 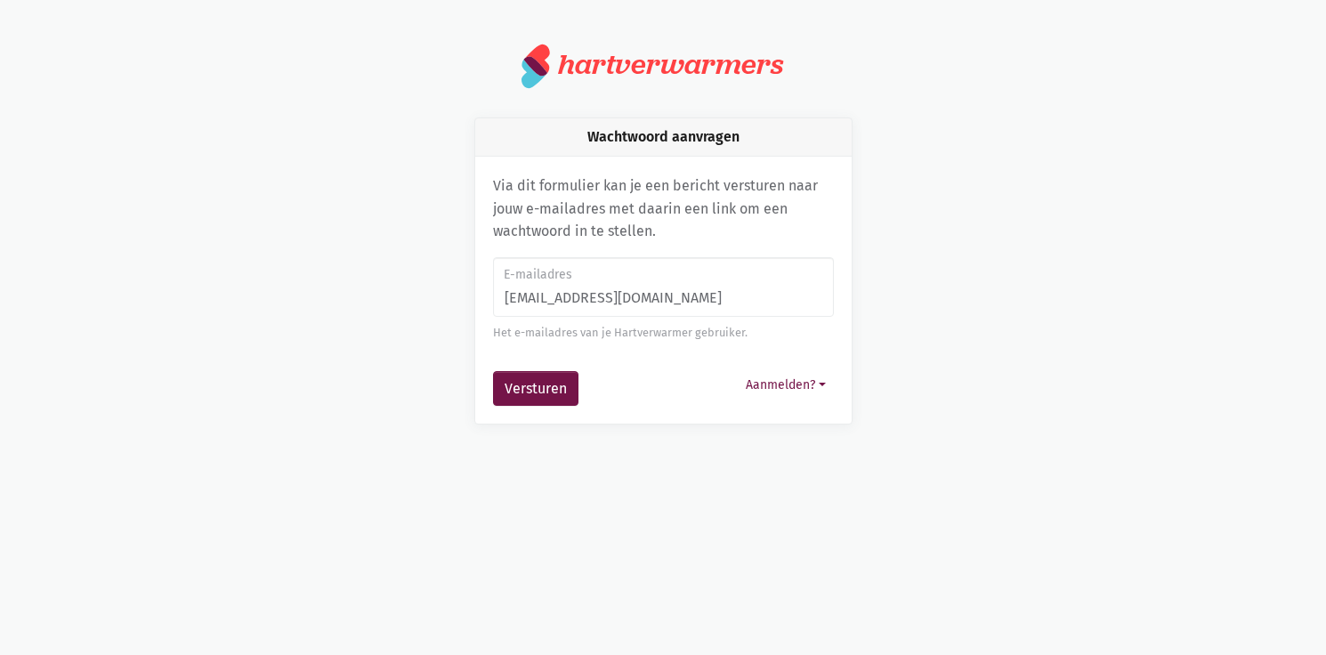 What do you see at coordinates (536, 66) in the screenshot?
I see `img: logo.svg` at bounding box center [536, 66].